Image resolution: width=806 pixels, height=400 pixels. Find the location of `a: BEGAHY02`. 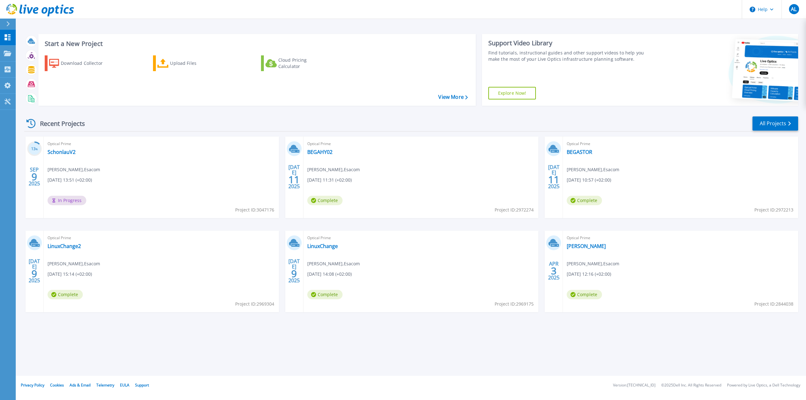

a: BEGAHY02 is located at coordinates (320, 152).